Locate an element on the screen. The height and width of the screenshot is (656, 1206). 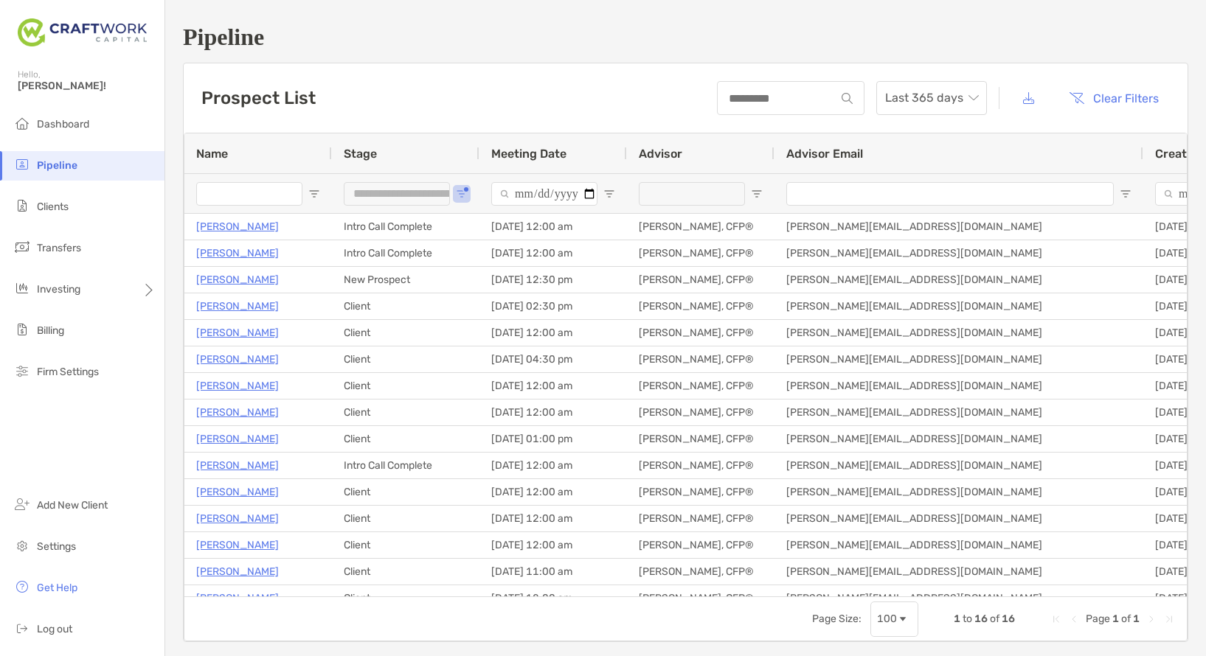
div: First Page is located at coordinates (1056, 620).